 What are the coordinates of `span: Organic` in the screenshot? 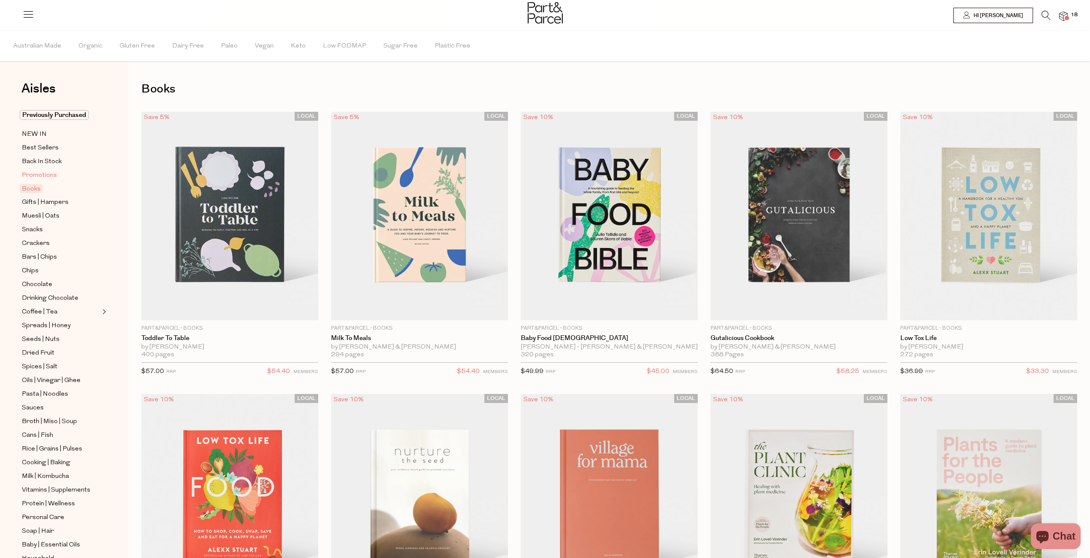 It's located at (90, 46).